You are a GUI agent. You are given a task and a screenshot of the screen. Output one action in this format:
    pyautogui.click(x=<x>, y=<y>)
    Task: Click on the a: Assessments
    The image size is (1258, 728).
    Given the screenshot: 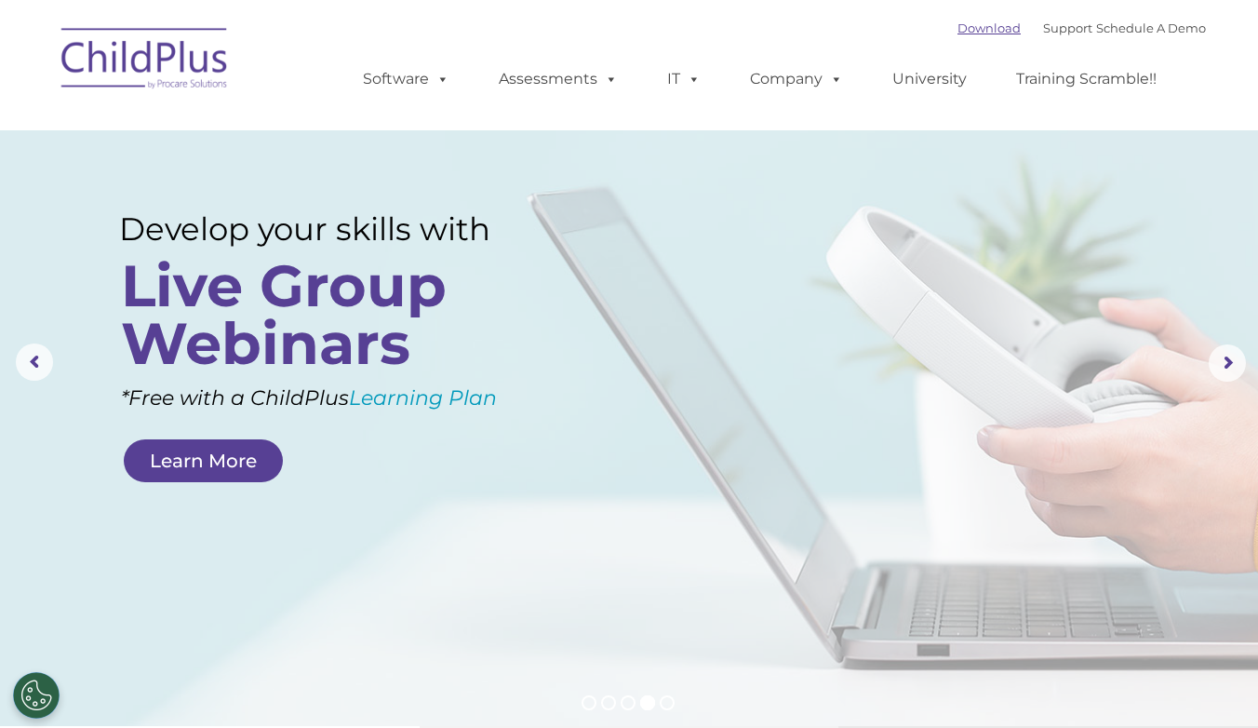 What is the action you would take?
    pyautogui.click(x=558, y=79)
    